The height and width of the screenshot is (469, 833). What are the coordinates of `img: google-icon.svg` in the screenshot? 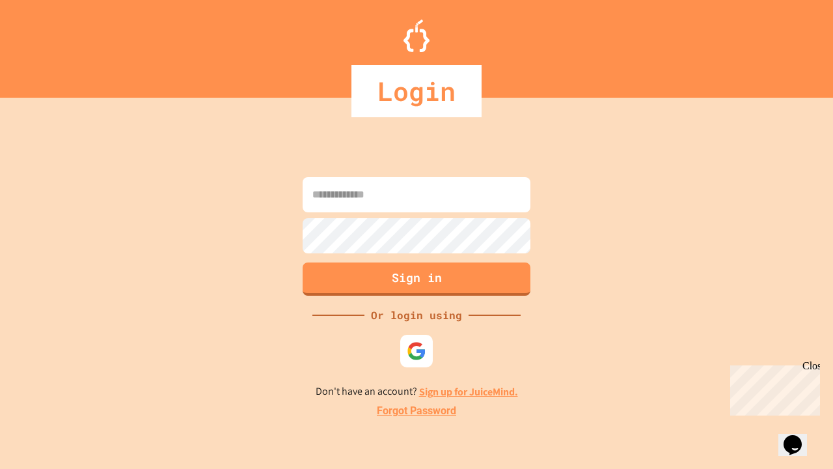 It's located at (416, 351).